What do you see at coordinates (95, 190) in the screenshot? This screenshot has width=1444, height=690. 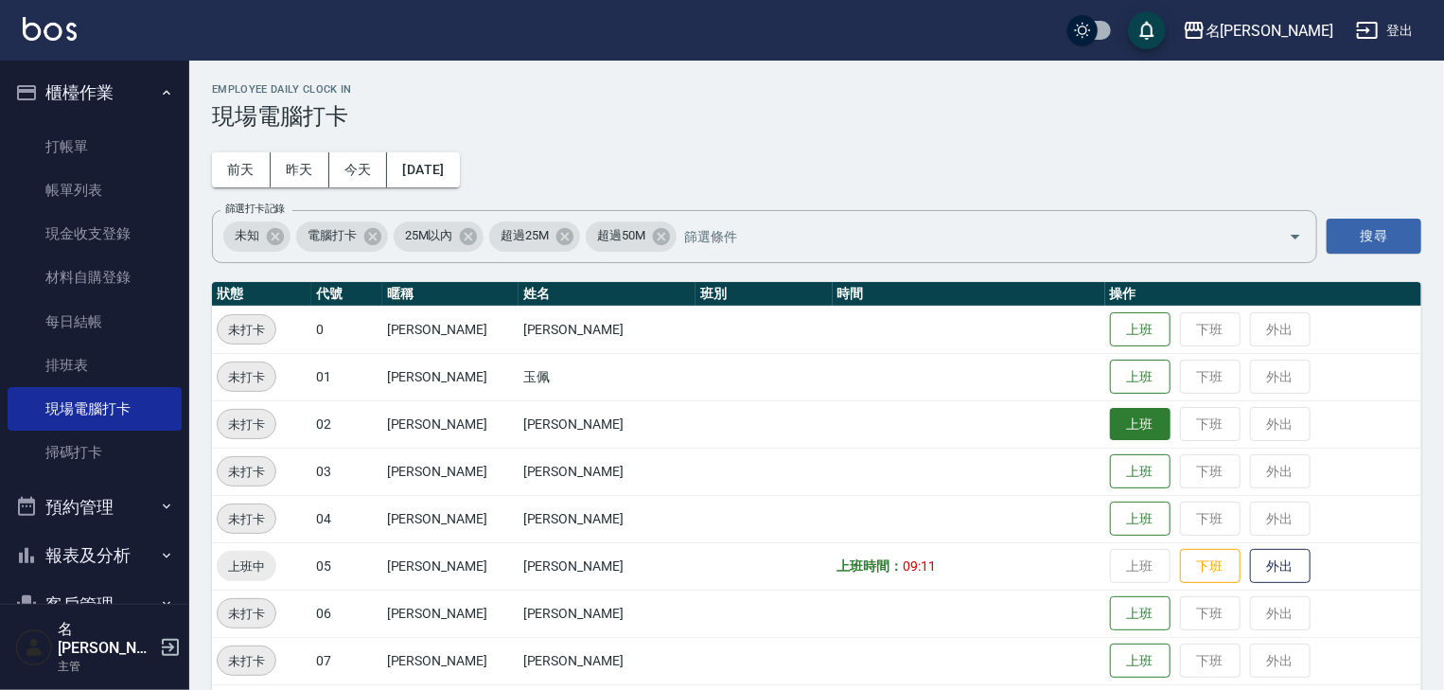 I see `a: 帳單列表` at bounding box center [95, 190].